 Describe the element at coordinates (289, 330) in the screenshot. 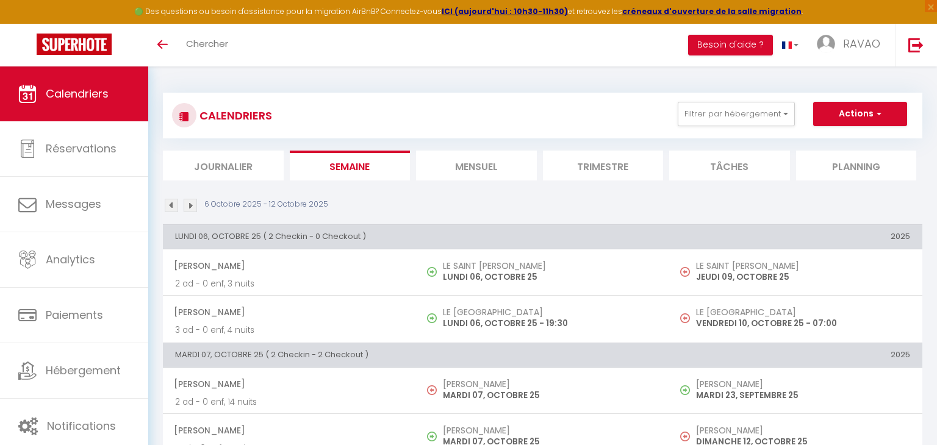

I see `p: 3 ad - 0 enf, 4 nuits` at that location.